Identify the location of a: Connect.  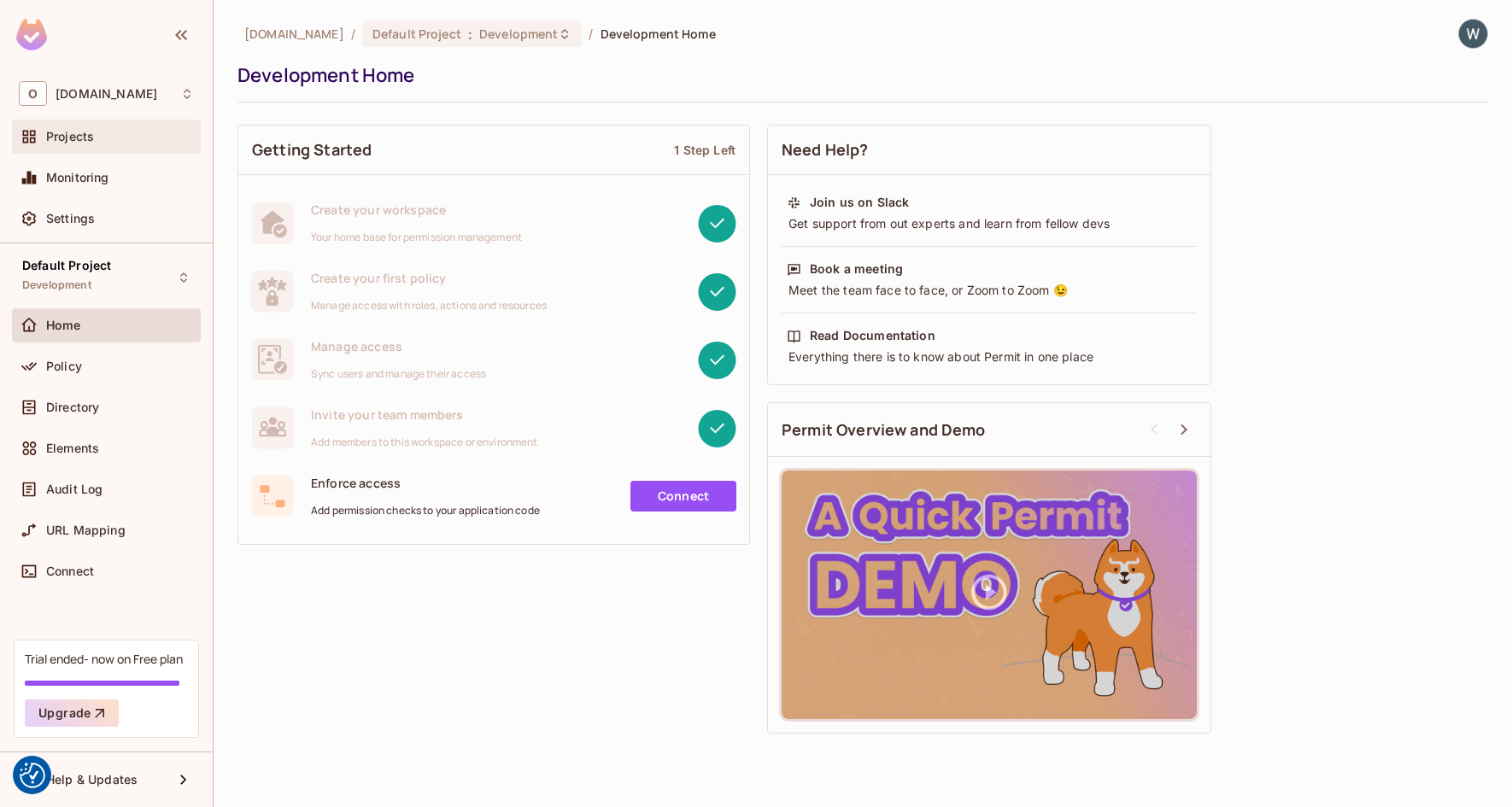
(683, 496).